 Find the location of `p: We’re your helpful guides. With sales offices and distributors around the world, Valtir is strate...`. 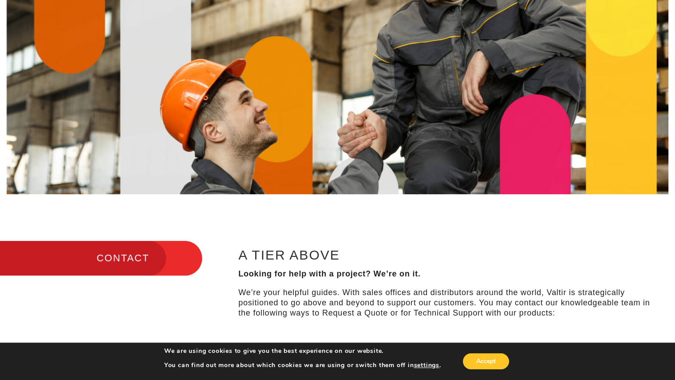

p: We’re your helpful guides. With sales offices and distributors around the world, Valtir is strate... is located at coordinates (445, 303).